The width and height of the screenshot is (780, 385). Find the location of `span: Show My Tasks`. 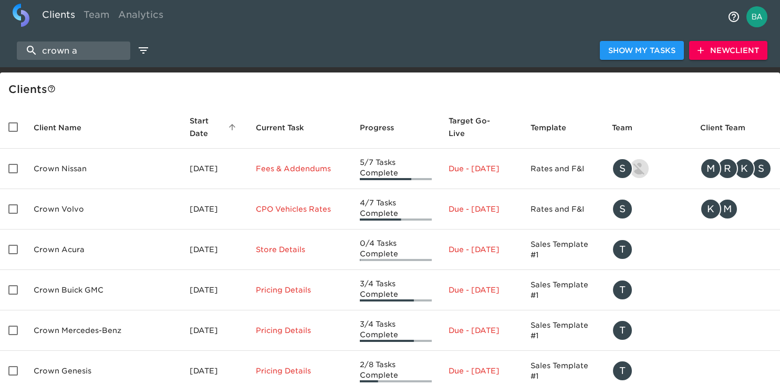

span: Show My Tasks is located at coordinates (642, 50).